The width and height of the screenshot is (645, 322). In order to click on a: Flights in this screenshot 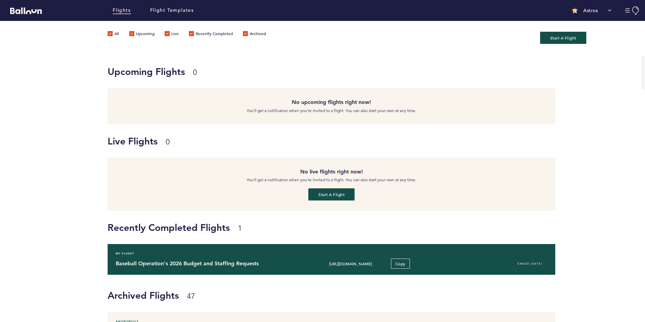, I will do `click(121, 10)`.